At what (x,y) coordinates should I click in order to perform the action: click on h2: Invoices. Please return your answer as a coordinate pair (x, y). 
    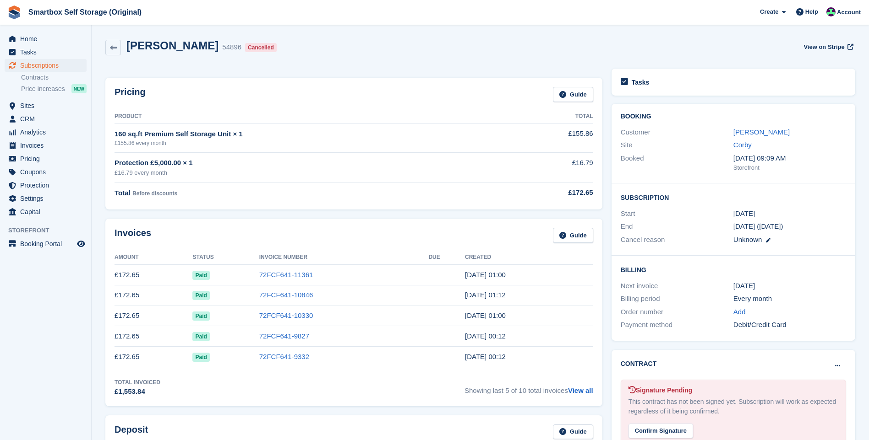
    Looking at the image, I should click on (133, 235).